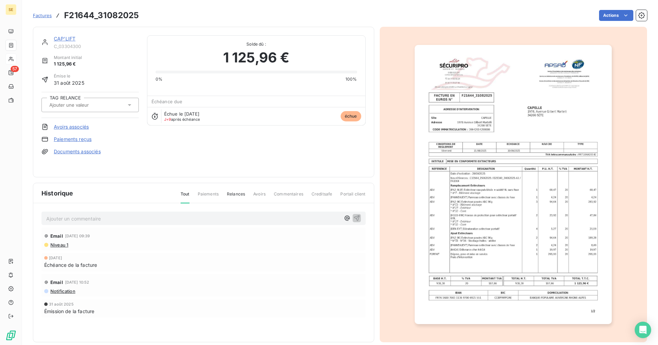  Describe the element at coordinates (353, 197) in the screenshot. I see `span: Portail client` at that location.